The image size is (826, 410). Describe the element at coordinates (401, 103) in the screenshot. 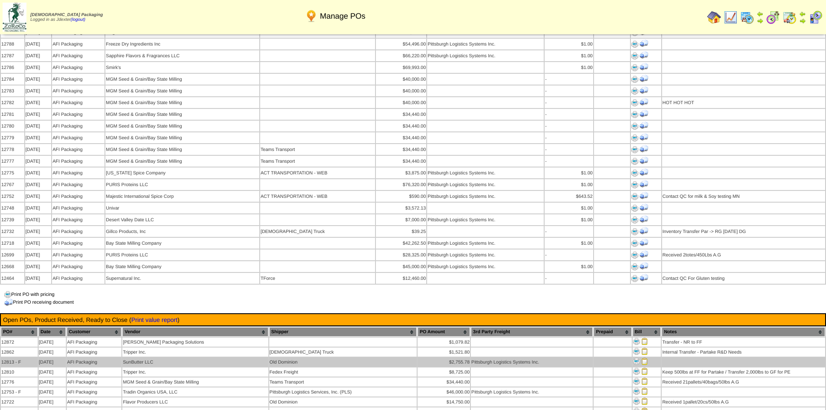

I see `div: $40,000.00` at that location.